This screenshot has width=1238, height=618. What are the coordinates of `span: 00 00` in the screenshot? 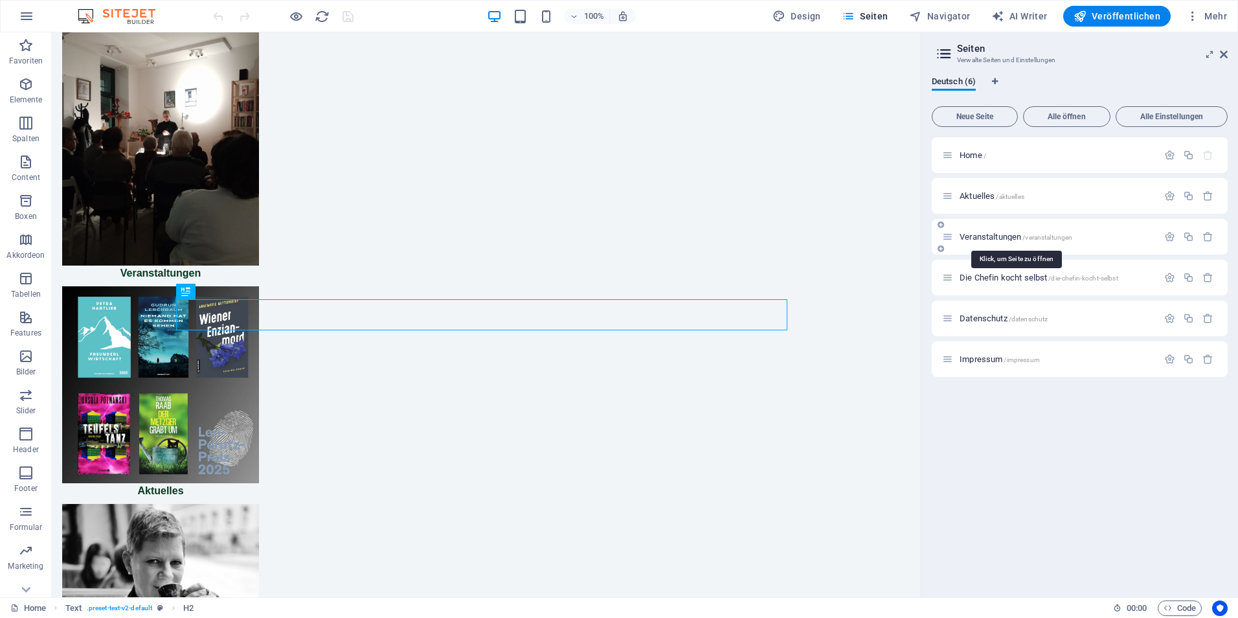 It's located at (1136, 608).